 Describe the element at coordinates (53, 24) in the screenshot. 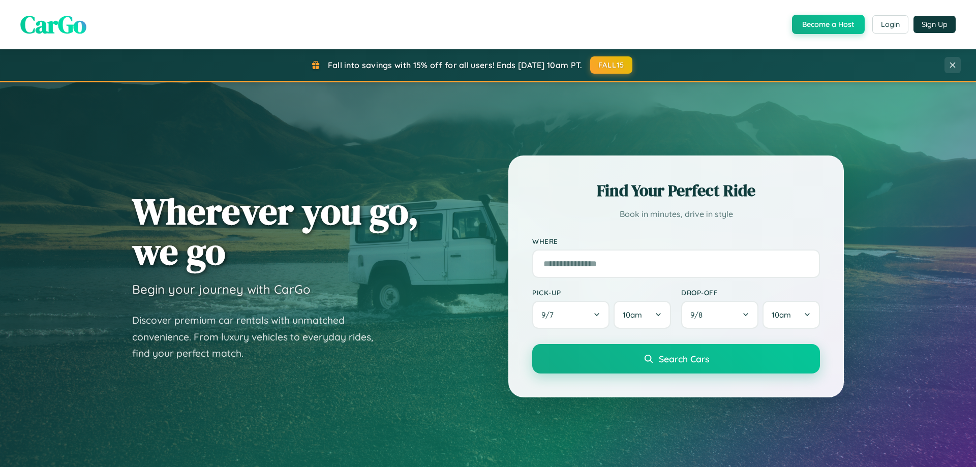

I see `span: CarGo` at that location.